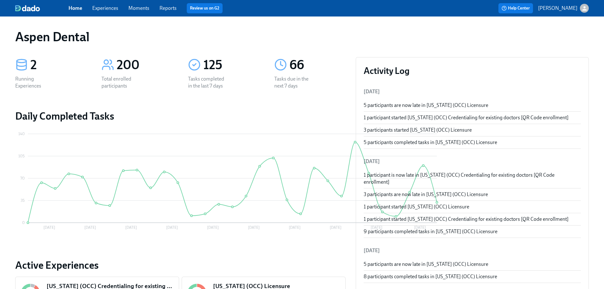 This screenshot has height=289, width=604. Describe the element at coordinates (181, 116) in the screenshot. I see `h2: Daily Completed Tasks` at that location.